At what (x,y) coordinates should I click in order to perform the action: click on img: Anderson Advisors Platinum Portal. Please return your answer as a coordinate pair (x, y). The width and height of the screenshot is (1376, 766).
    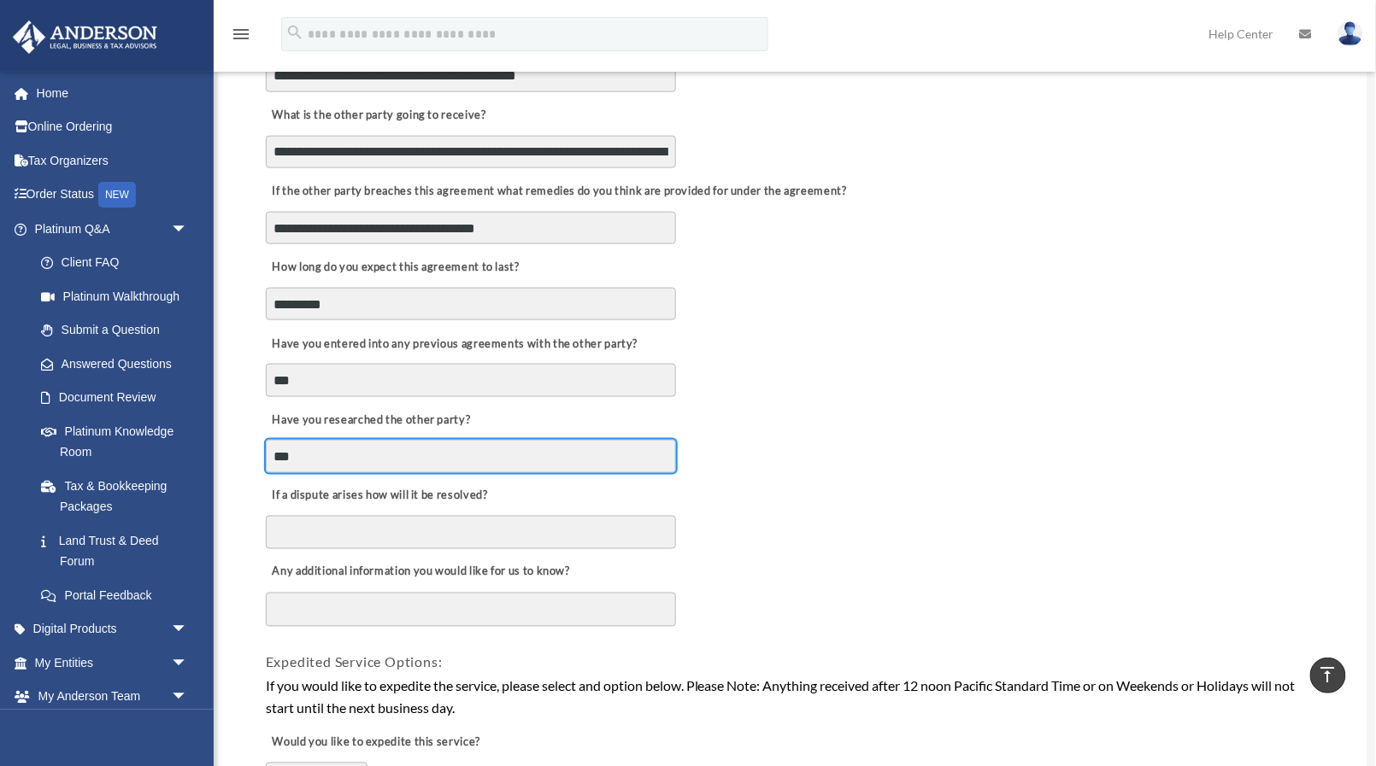
    Looking at the image, I should click on (85, 37).